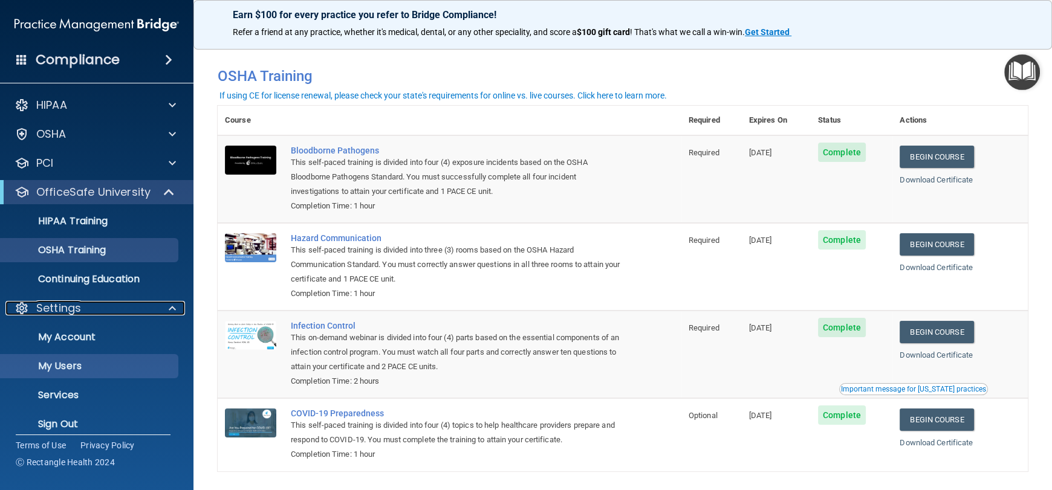  I want to click on a: OSHA, so click(95, 134).